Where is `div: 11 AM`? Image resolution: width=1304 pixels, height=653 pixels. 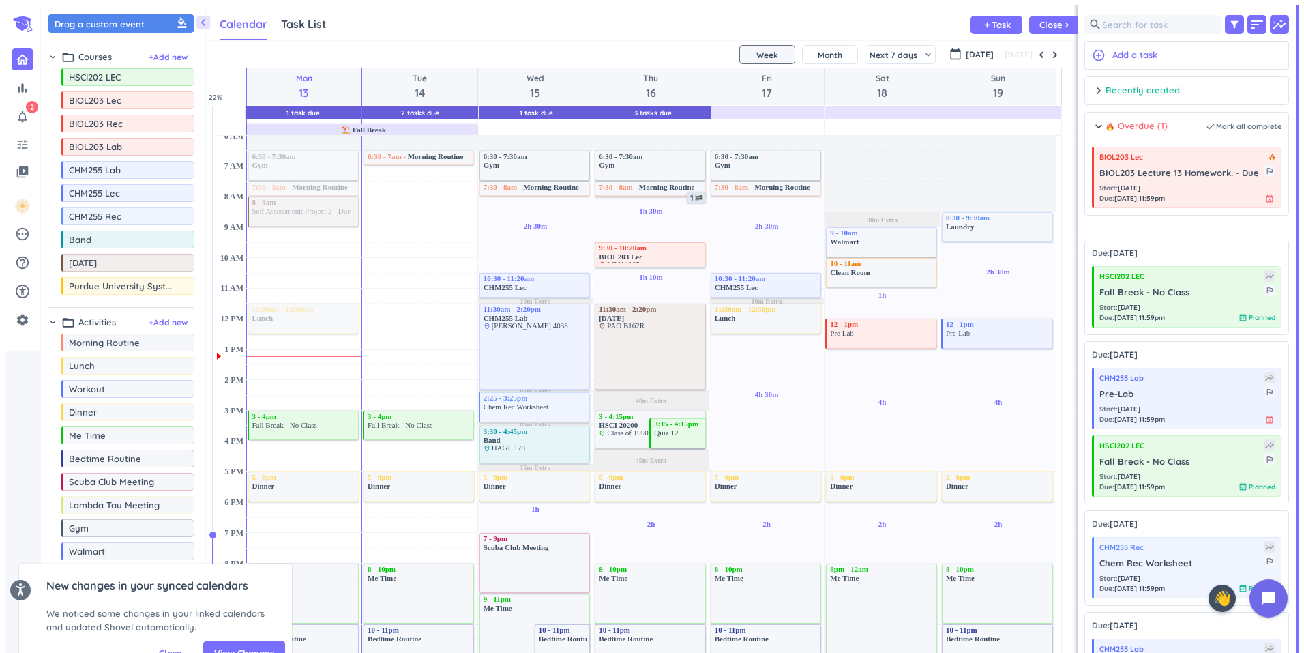 div: 11 AM is located at coordinates (232, 288).